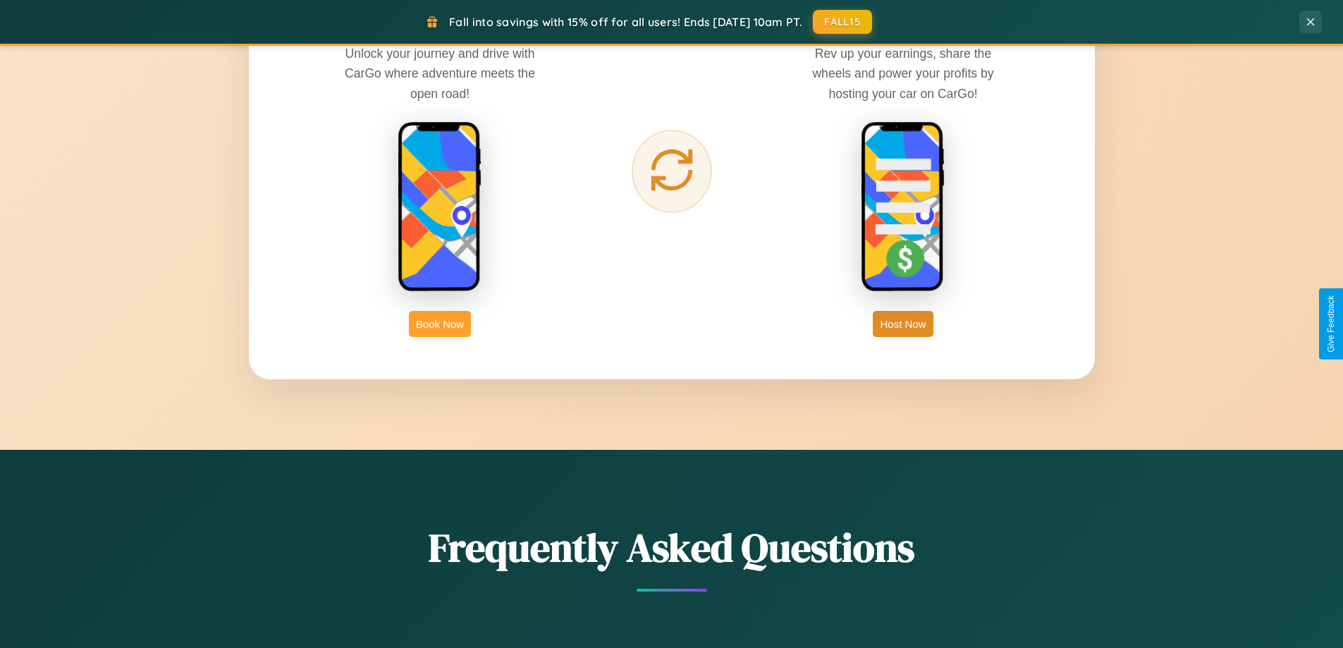 This screenshot has width=1343, height=648. I want to click on img: host phone, so click(903, 207).